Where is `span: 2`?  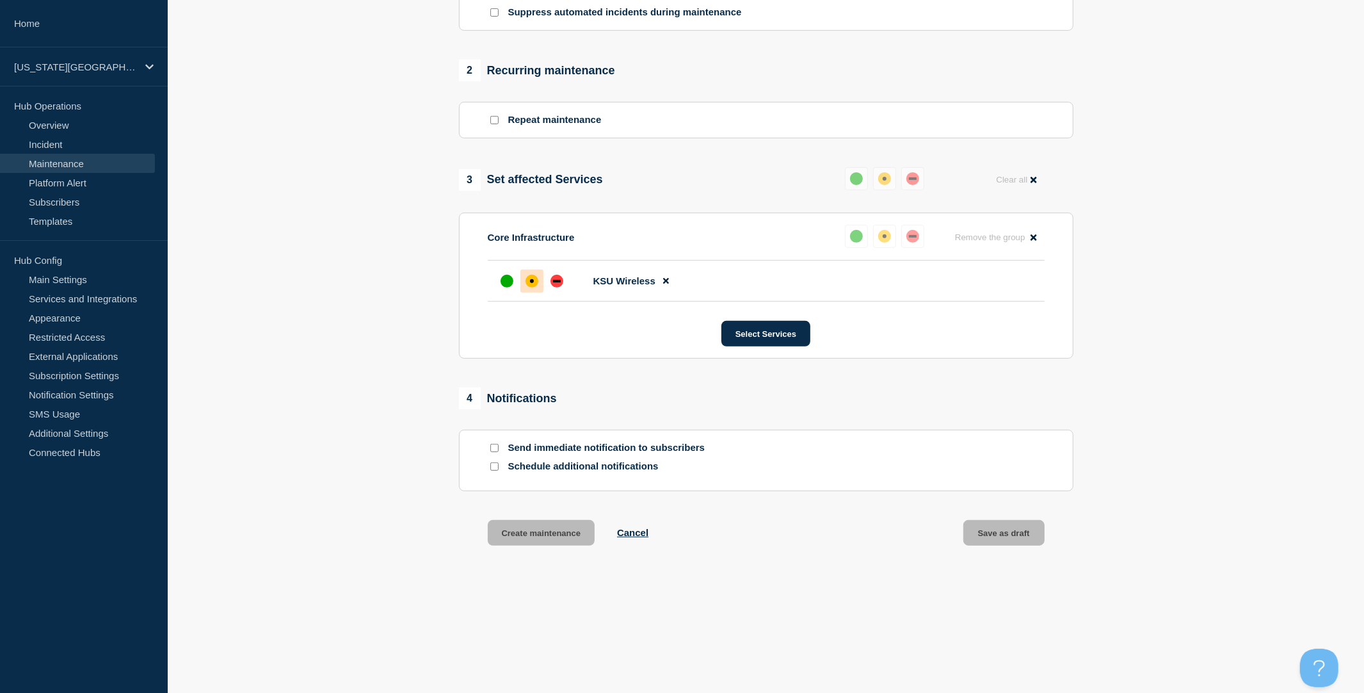
span: 2 is located at coordinates (470, 70).